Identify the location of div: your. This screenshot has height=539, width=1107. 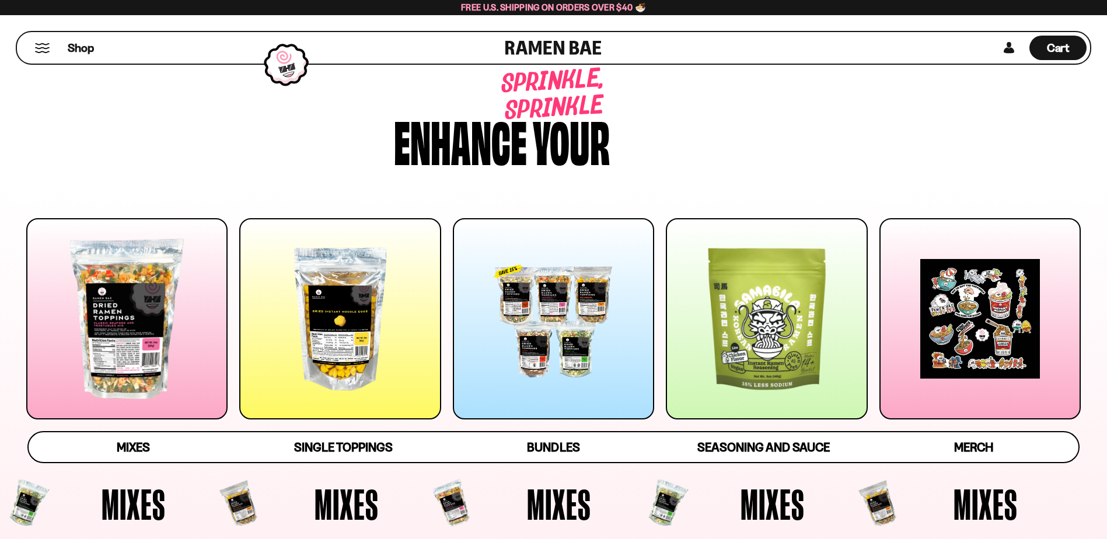
(572, 140).